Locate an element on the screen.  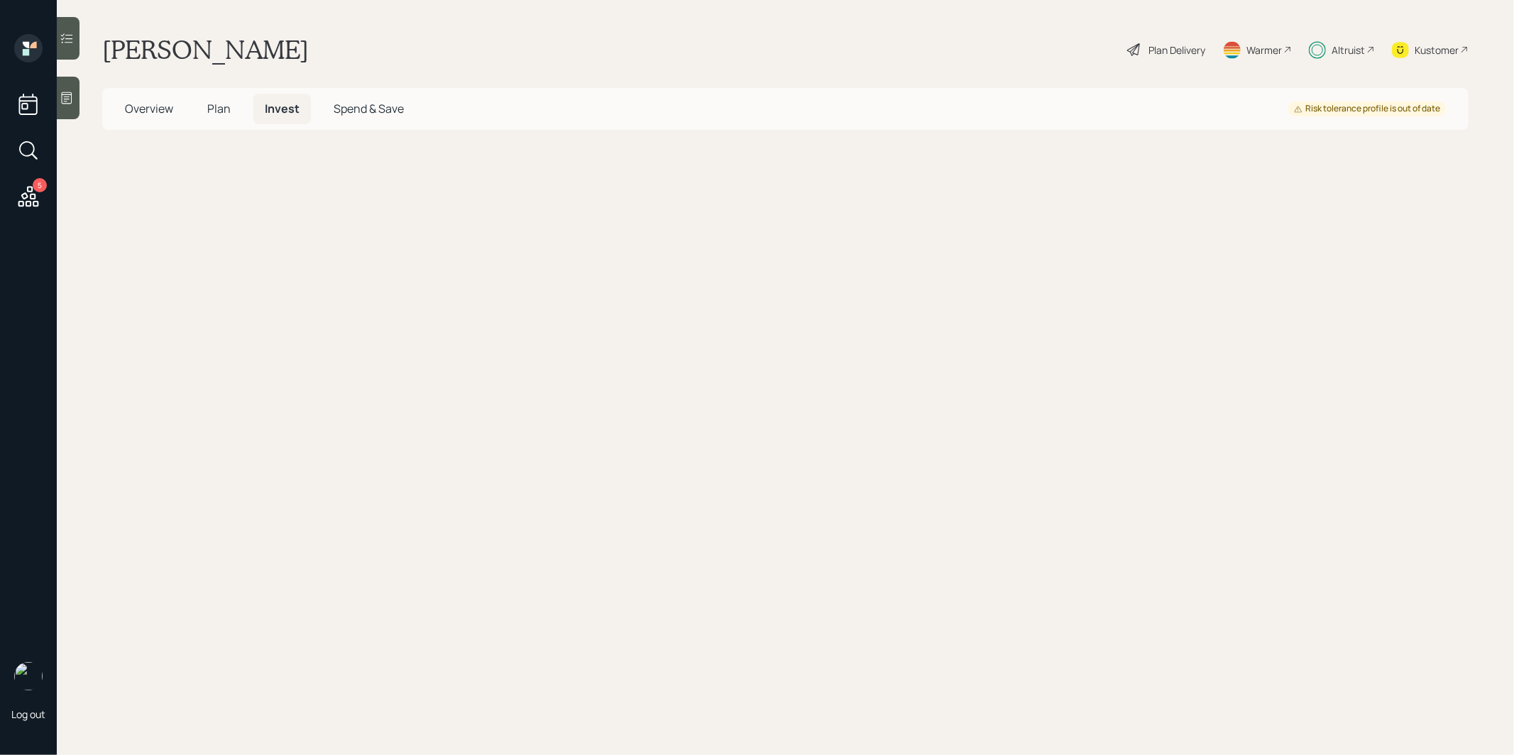
div: Risk tolerance profile is out of date is located at coordinates (1367, 109).